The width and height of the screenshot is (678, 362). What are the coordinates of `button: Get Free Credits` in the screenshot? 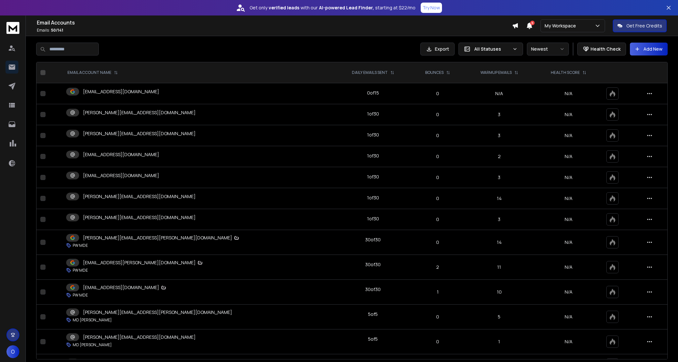 It's located at (639, 26).